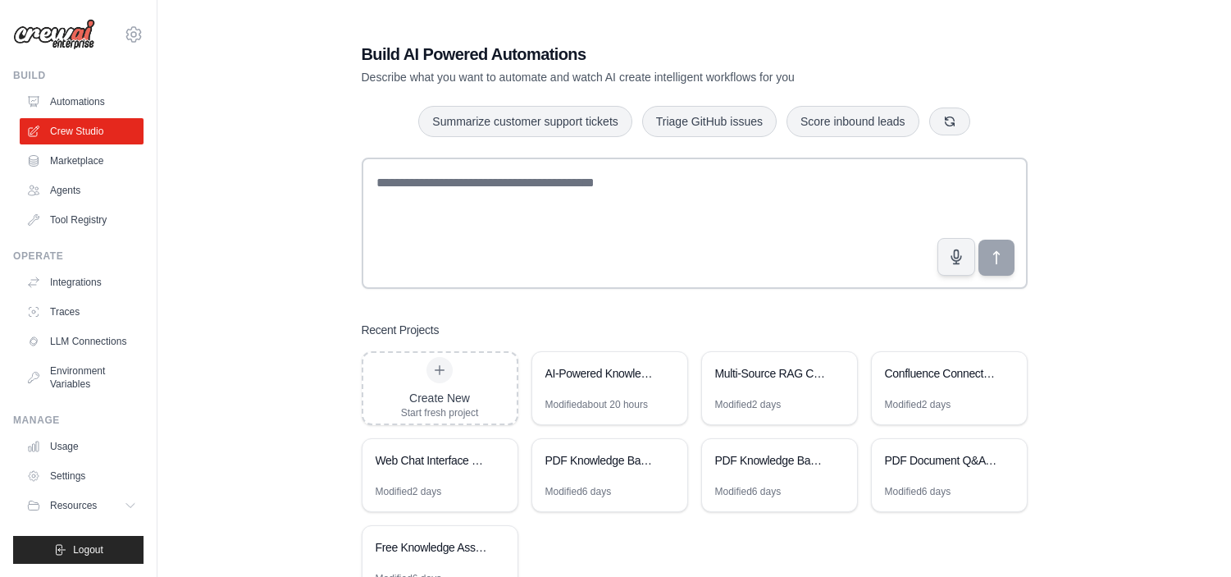  I want to click on div: Free Knowledge Assistant - Manual Document Guide & Web Research, so click(431, 547).